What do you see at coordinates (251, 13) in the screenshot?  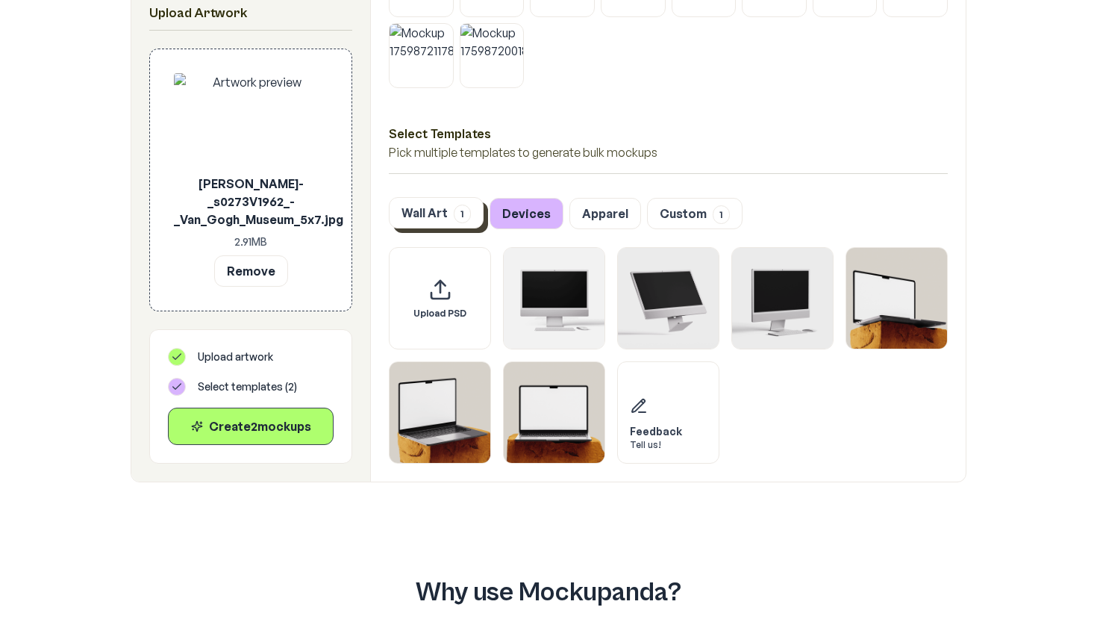 I see `h2: Upload Artwork` at bounding box center [251, 13].